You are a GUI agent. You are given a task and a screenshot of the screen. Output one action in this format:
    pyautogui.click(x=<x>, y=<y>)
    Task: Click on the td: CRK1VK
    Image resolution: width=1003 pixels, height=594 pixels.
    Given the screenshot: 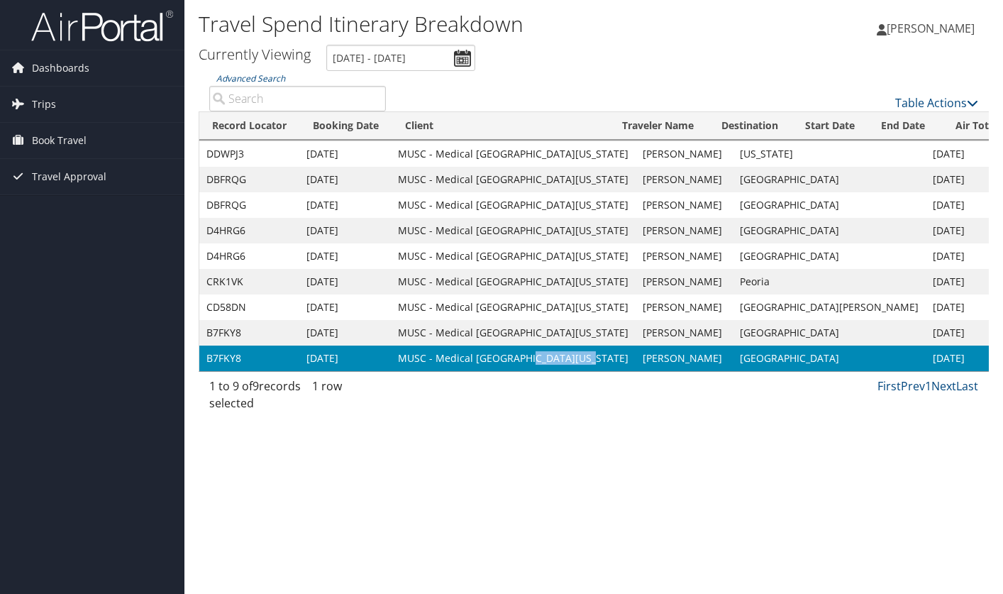 What is the action you would take?
    pyautogui.click(x=249, y=282)
    